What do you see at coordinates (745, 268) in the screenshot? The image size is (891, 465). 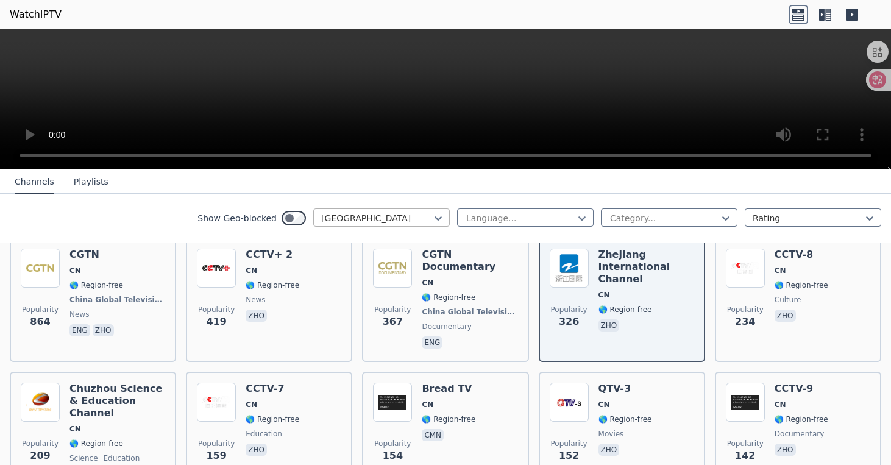 I see `img: CCTV-8` at bounding box center [745, 268].